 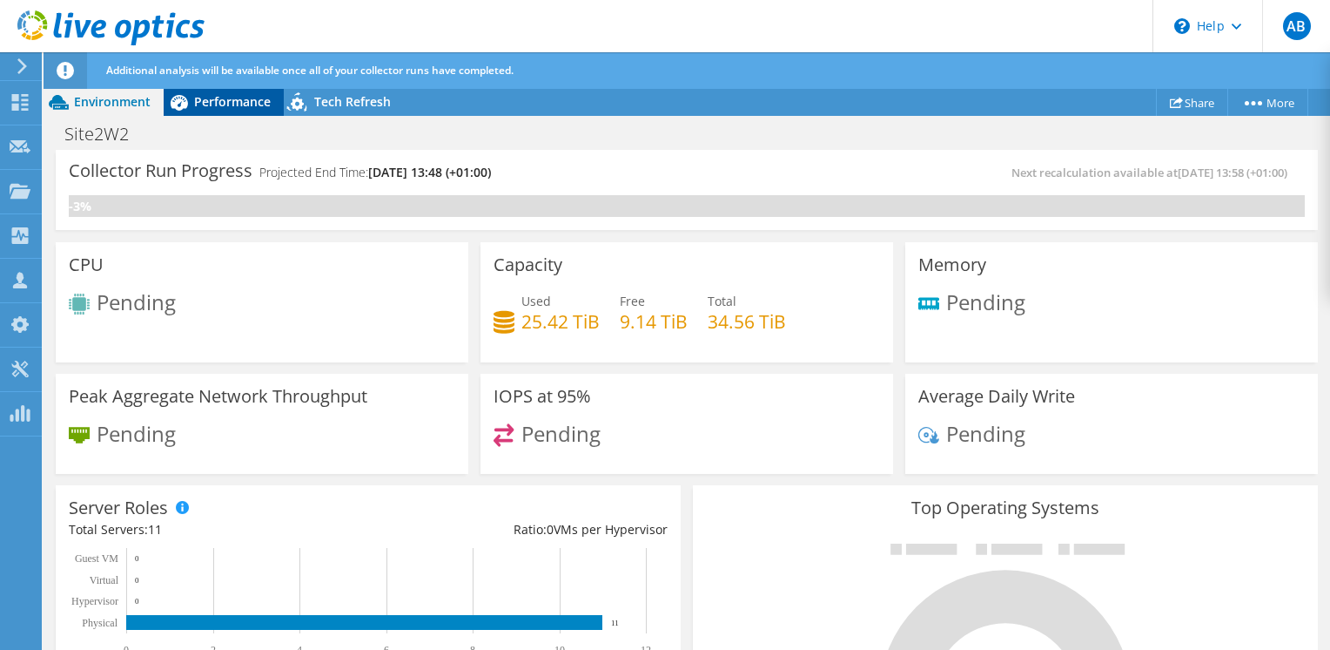 I want to click on h1: Site2W2, so click(x=106, y=134).